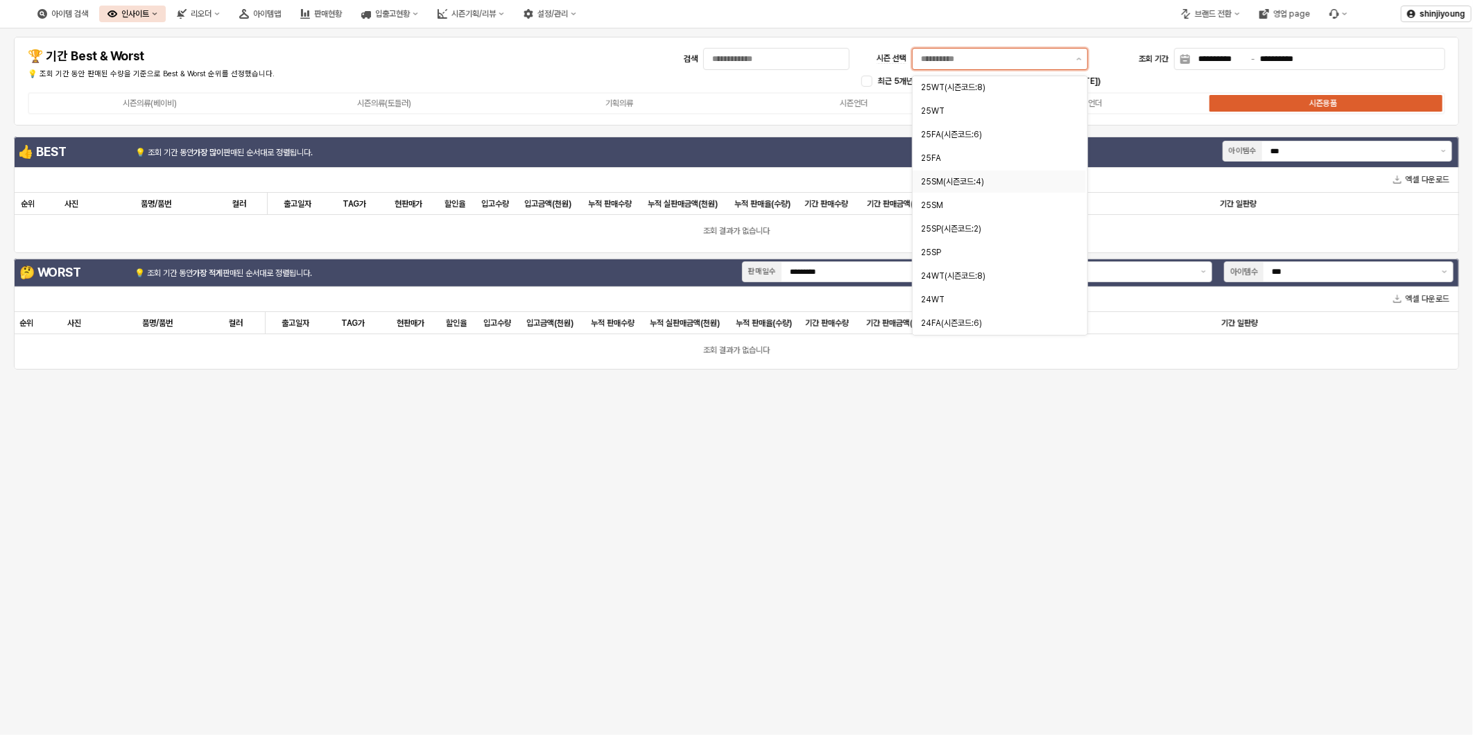 The width and height of the screenshot is (1473, 735). What do you see at coordinates (995, 158) in the screenshot?
I see `div: 25FA` at bounding box center [995, 158].